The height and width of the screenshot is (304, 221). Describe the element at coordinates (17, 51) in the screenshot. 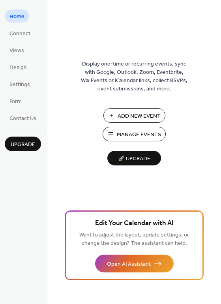

I see `span: Views` at that location.